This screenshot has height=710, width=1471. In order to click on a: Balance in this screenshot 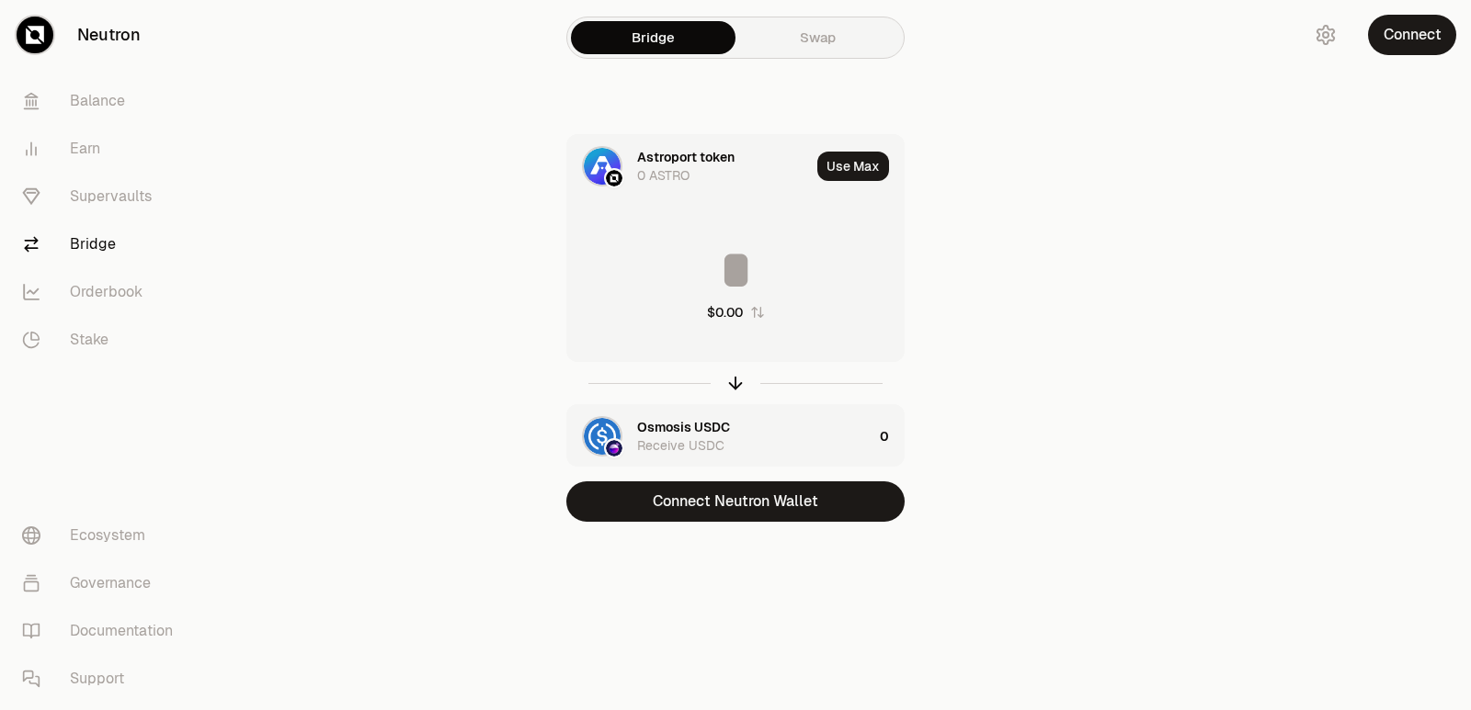, I will do `click(103, 101)`.